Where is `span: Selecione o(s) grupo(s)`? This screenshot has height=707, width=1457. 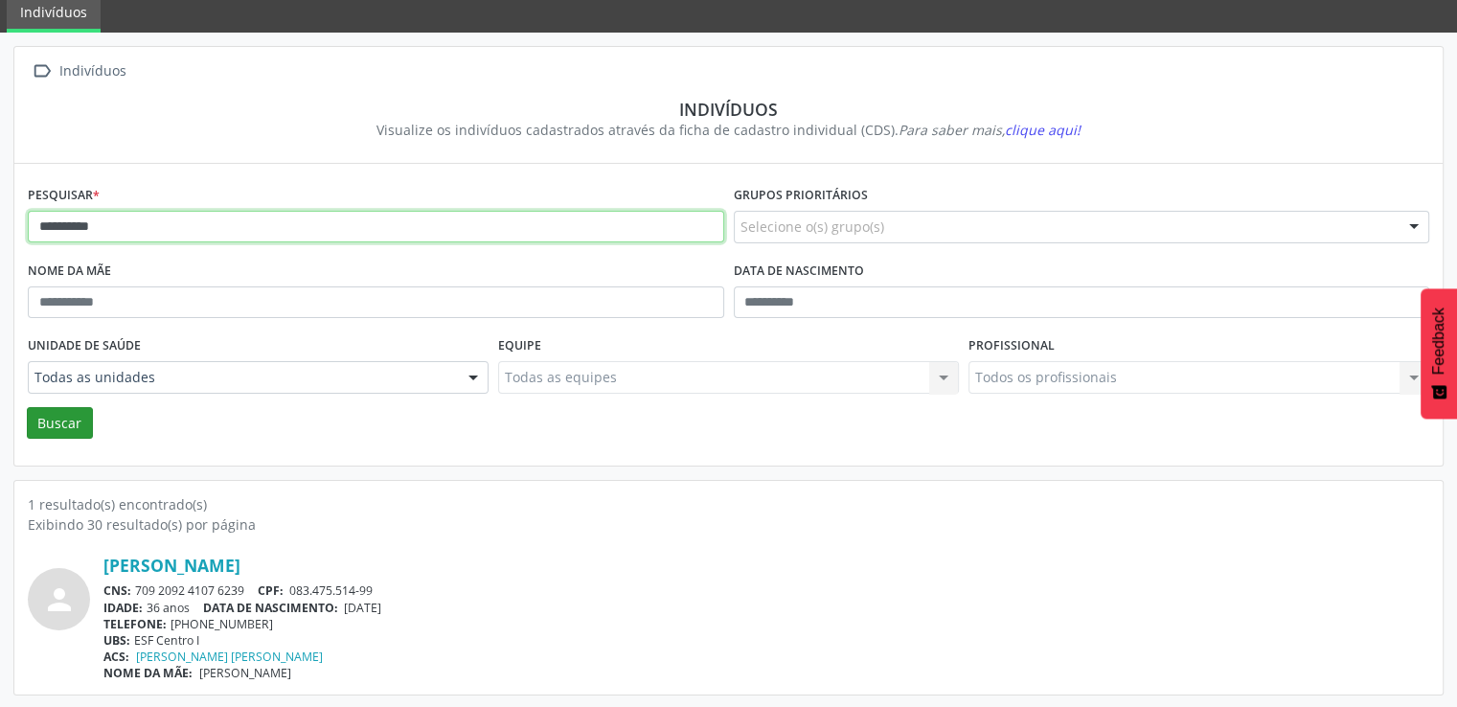
span: Selecione o(s) grupo(s) is located at coordinates (812, 226).